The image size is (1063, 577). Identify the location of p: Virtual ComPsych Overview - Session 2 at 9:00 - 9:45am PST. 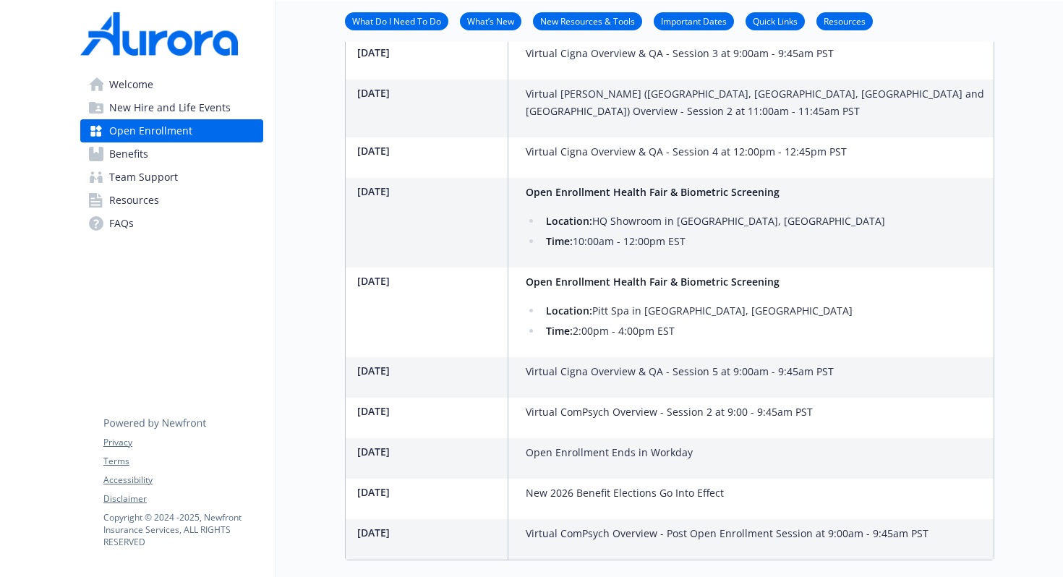
(669, 412).